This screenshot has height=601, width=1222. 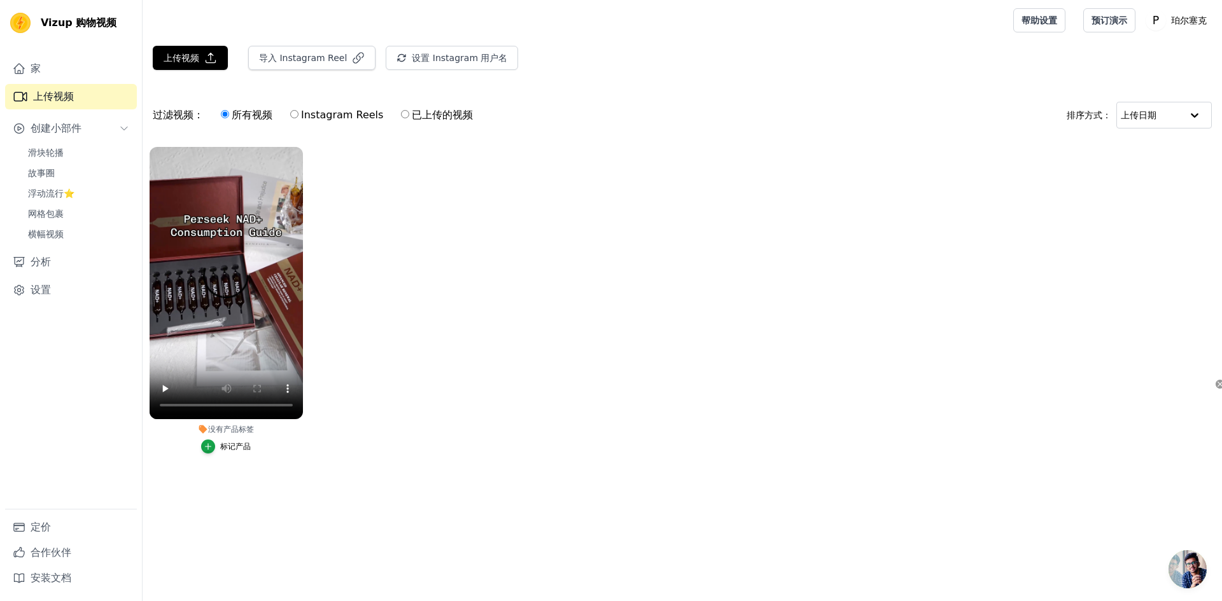 What do you see at coordinates (51, 193) in the screenshot?
I see `font: 浮动流行⭐` at bounding box center [51, 193].